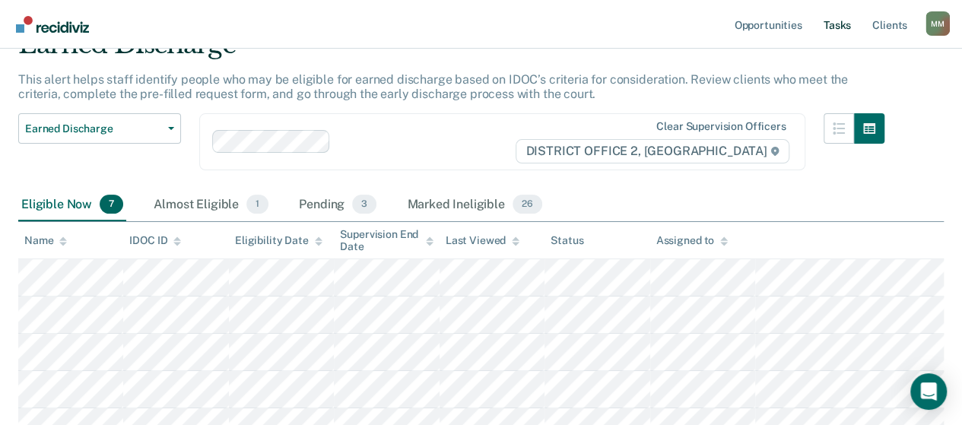  Describe the element at coordinates (928, 392) in the screenshot. I see `div: Open Intercom Messenger` at that location.